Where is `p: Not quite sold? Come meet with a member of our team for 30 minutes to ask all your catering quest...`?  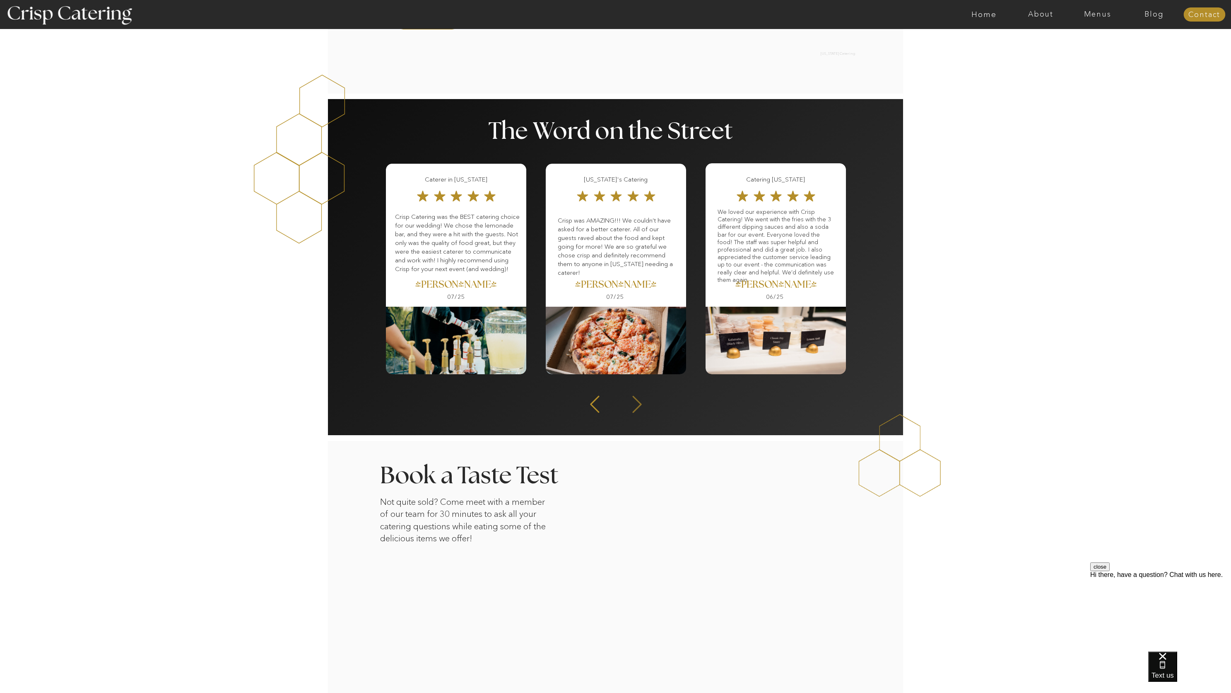
p: Not quite sold? Come meet with a member of our team for 30 minutes to ask all your catering quest... is located at coordinates (466, 542).